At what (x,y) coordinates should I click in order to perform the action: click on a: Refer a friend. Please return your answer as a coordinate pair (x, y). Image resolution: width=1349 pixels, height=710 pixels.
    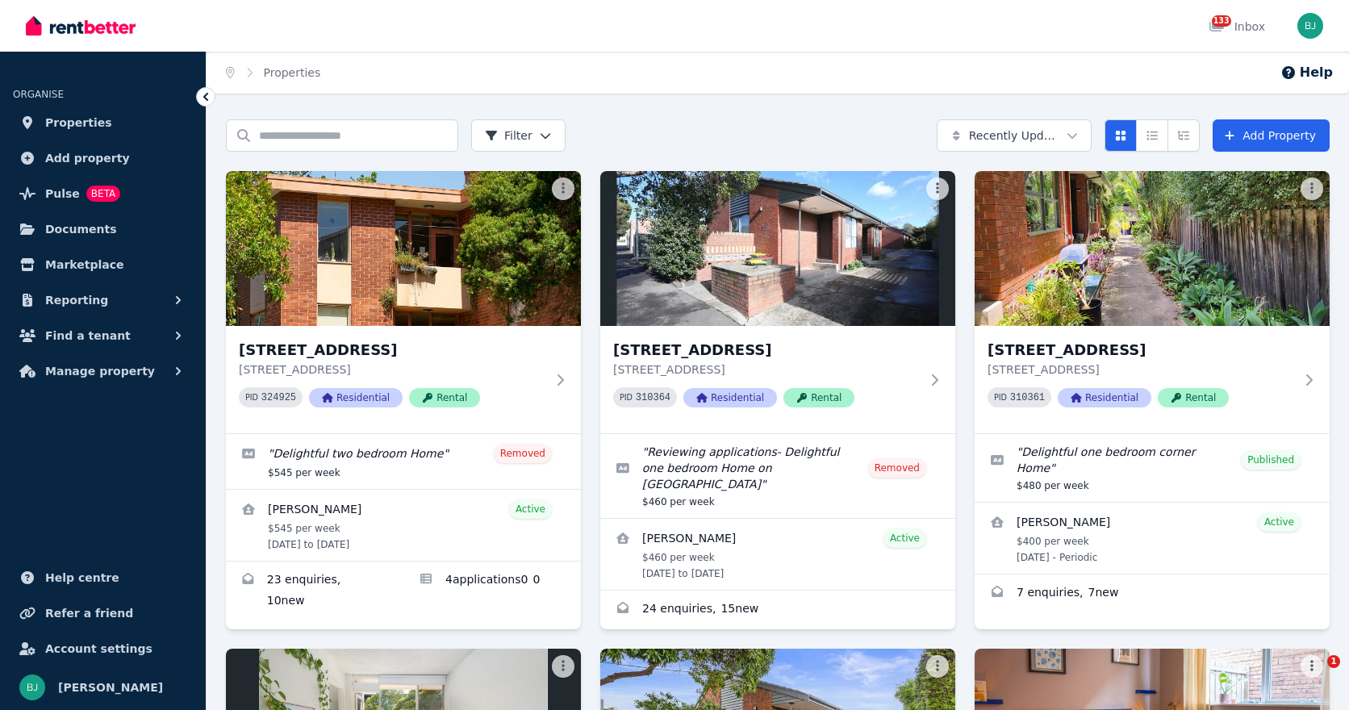
    Looking at the image, I should click on (103, 613).